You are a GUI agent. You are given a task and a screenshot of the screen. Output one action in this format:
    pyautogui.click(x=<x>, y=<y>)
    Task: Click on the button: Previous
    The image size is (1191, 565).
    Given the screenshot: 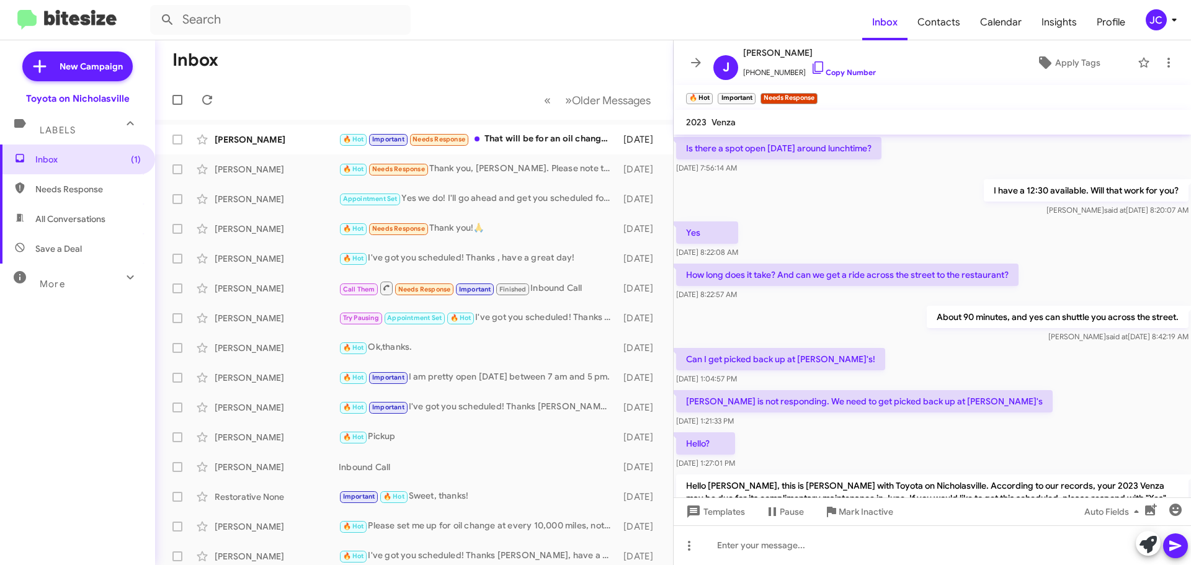 What is the action you would take?
    pyautogui.click(x=547, y=100)
    